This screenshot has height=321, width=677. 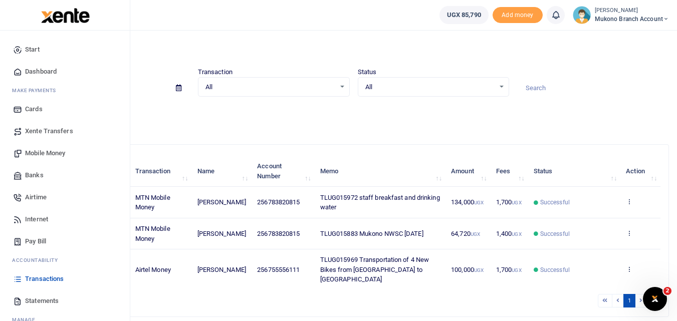 What do you see at coordinates (467, 202) in the screenshot?
I see `span: 134,000` at bounding box center [467, 202].